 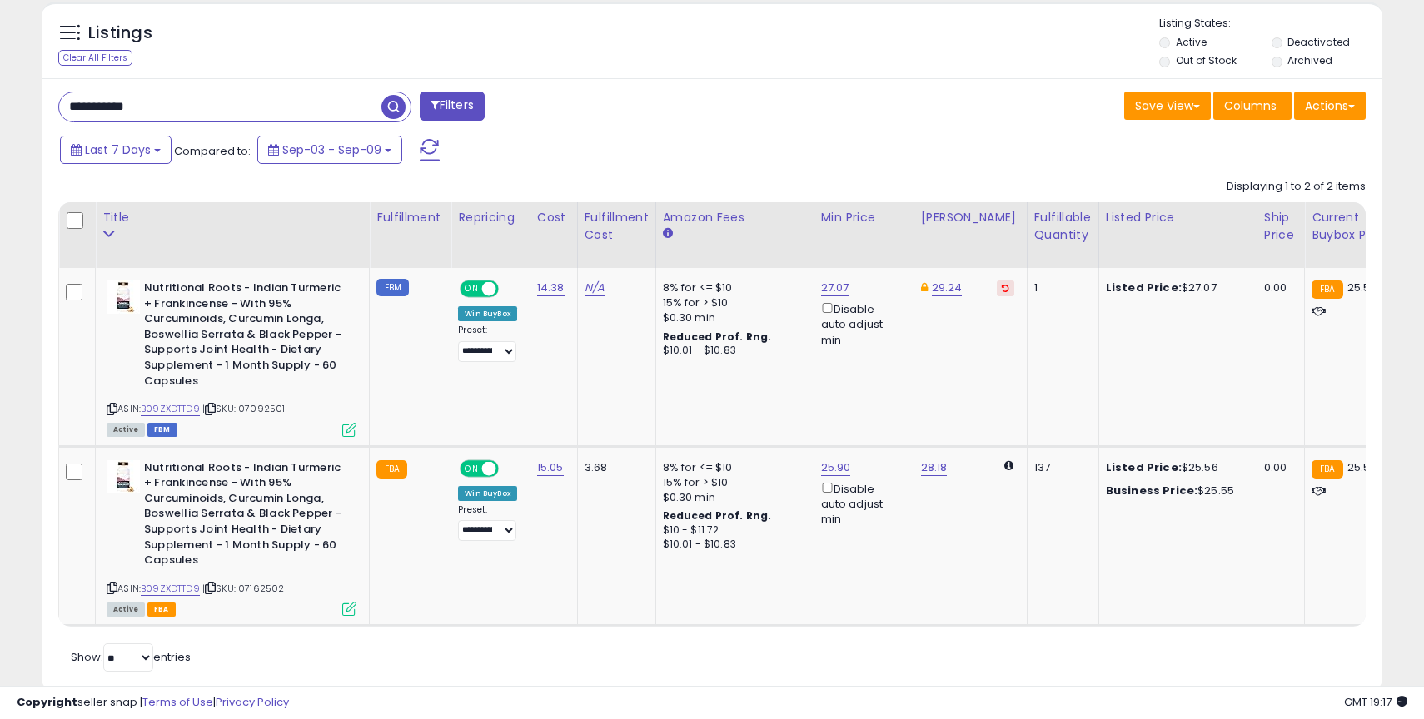 I want to click on button: Columns, so click(x=1252, y=106).